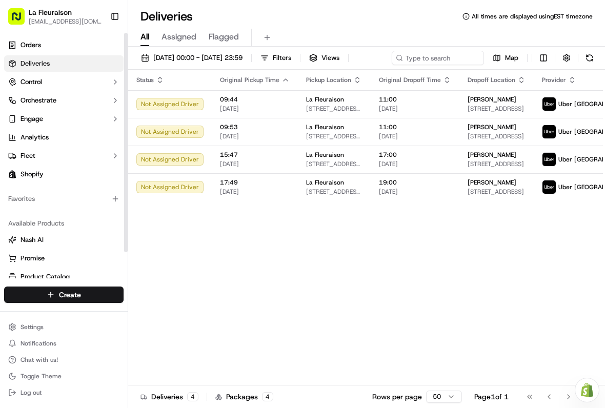  Describe the element at coordinates (330, 58) in the screenshot. I see `span: Views` at that location.